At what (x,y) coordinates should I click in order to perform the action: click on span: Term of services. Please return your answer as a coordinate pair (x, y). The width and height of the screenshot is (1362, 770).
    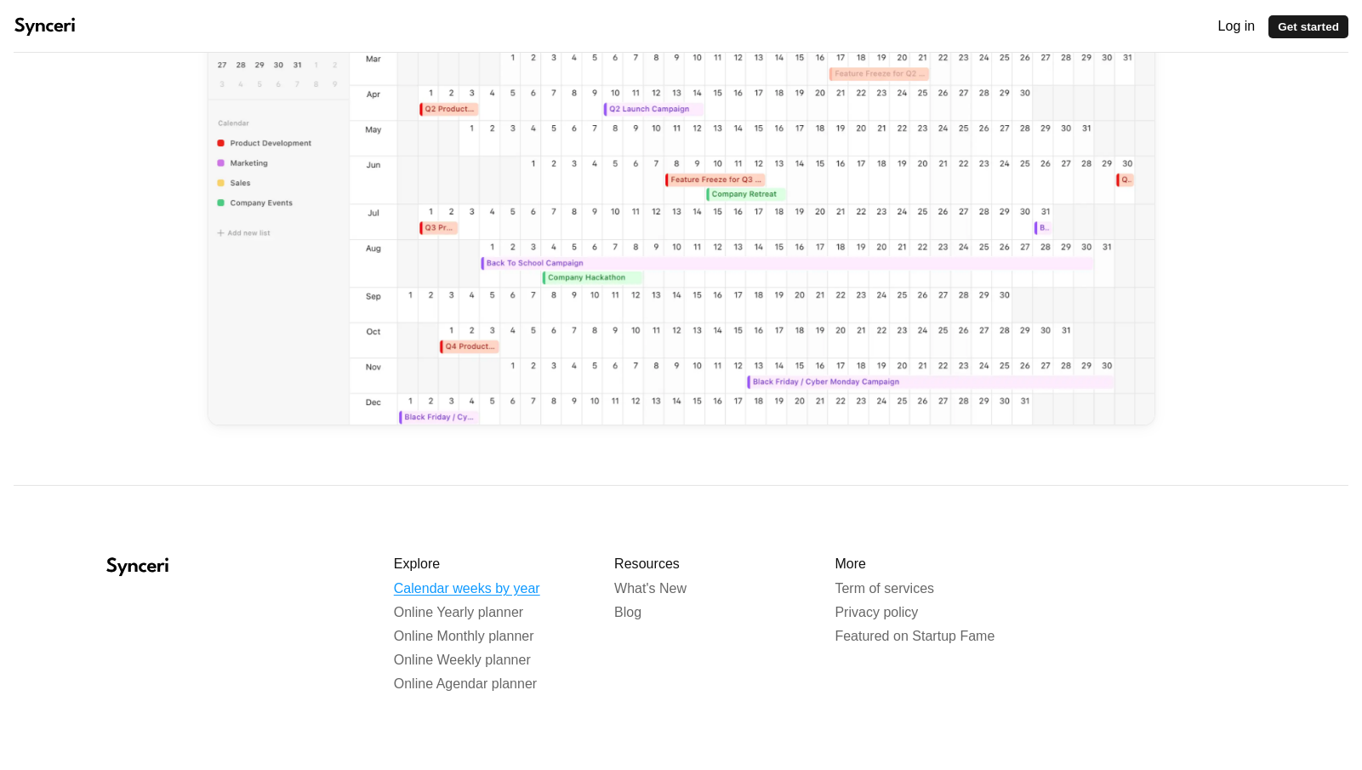
    Looking at the image, I should click on (884, 588).